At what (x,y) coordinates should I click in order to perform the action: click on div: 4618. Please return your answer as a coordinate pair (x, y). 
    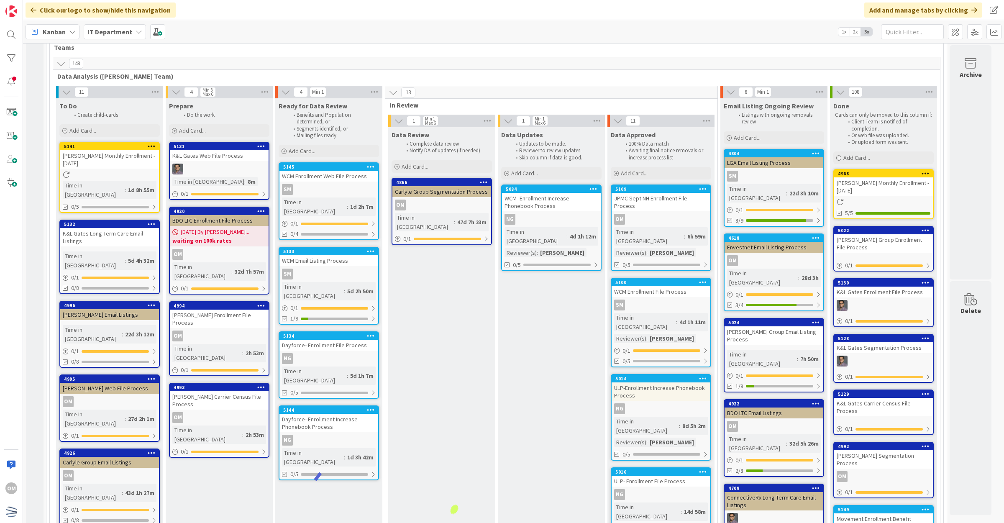
    Looking at the image, I should click on (775, 238).